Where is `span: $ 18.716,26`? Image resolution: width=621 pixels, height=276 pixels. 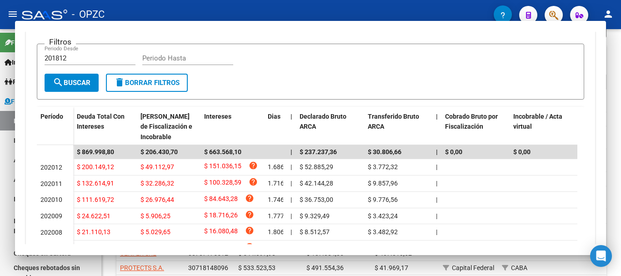
span: $ 18.716,26 is located at coordinates (221, 216).